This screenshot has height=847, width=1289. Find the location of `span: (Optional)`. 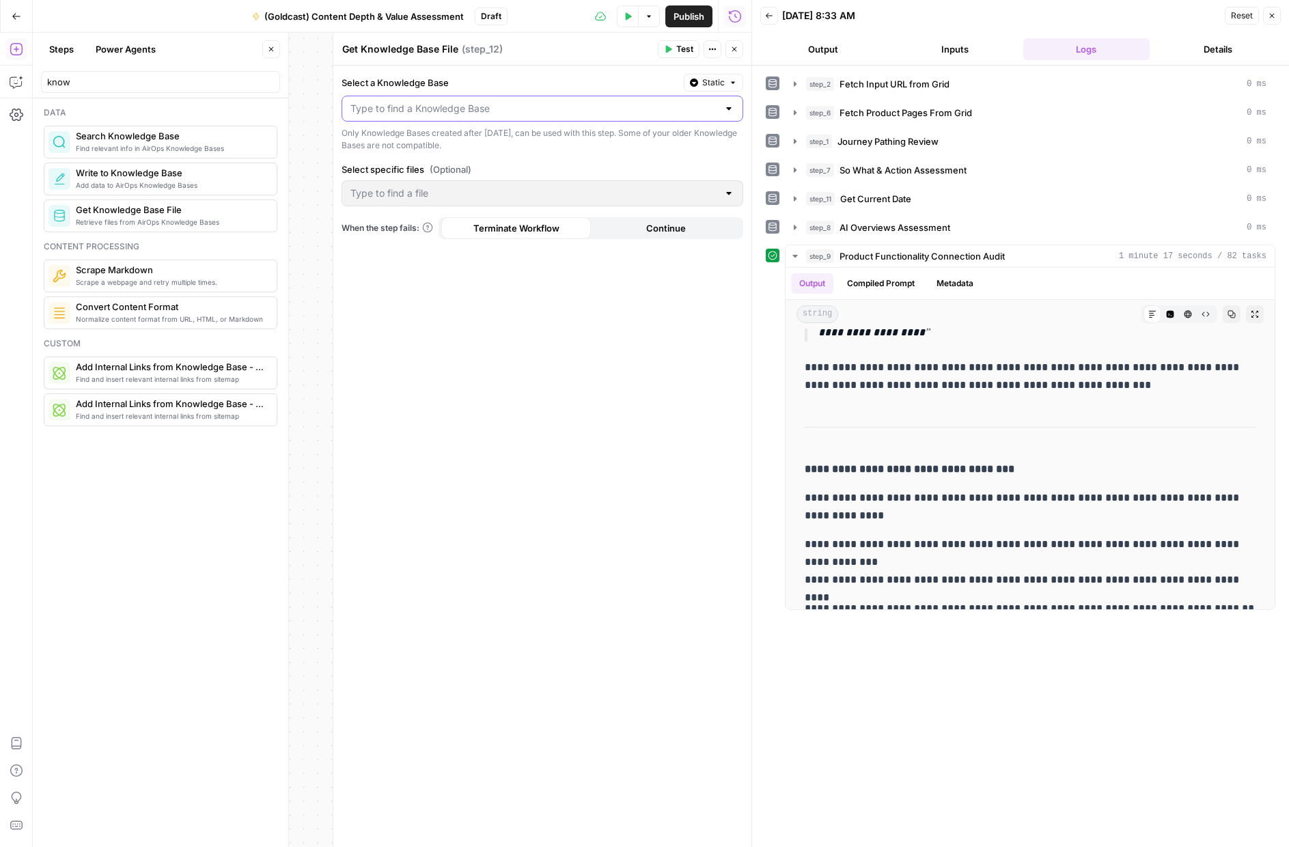

span: (Optional) is located at coordinates (450, 169).